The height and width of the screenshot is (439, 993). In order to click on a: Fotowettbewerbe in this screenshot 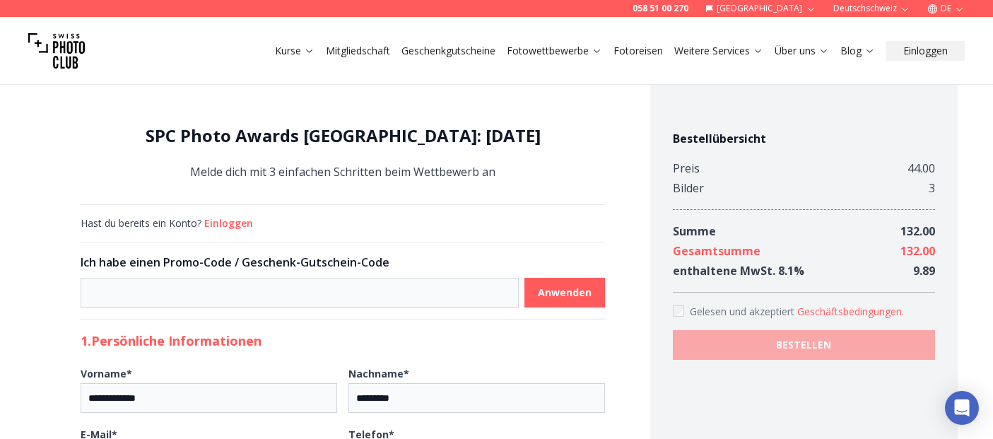, I will do `click(554, 51)`.